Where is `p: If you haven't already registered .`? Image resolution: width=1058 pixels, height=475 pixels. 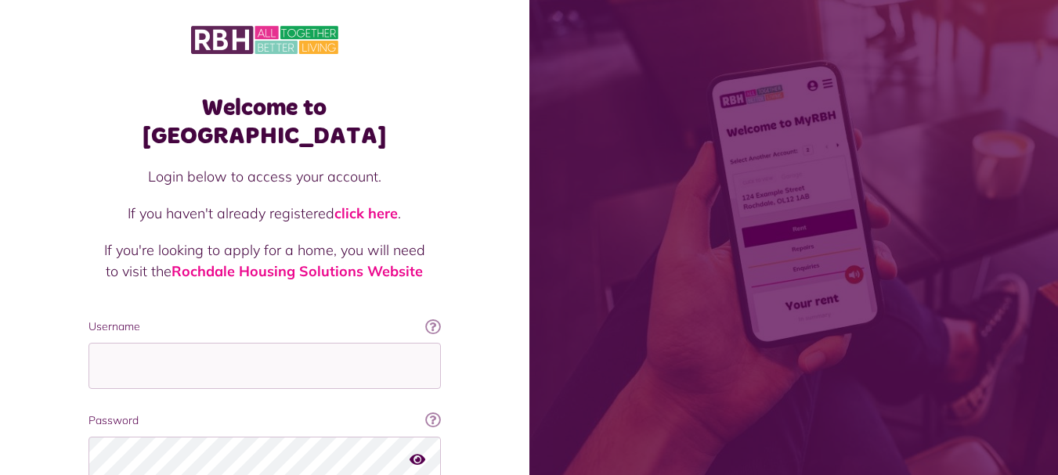
p: If you haven't already registered . is located at coordinates (265, 213).